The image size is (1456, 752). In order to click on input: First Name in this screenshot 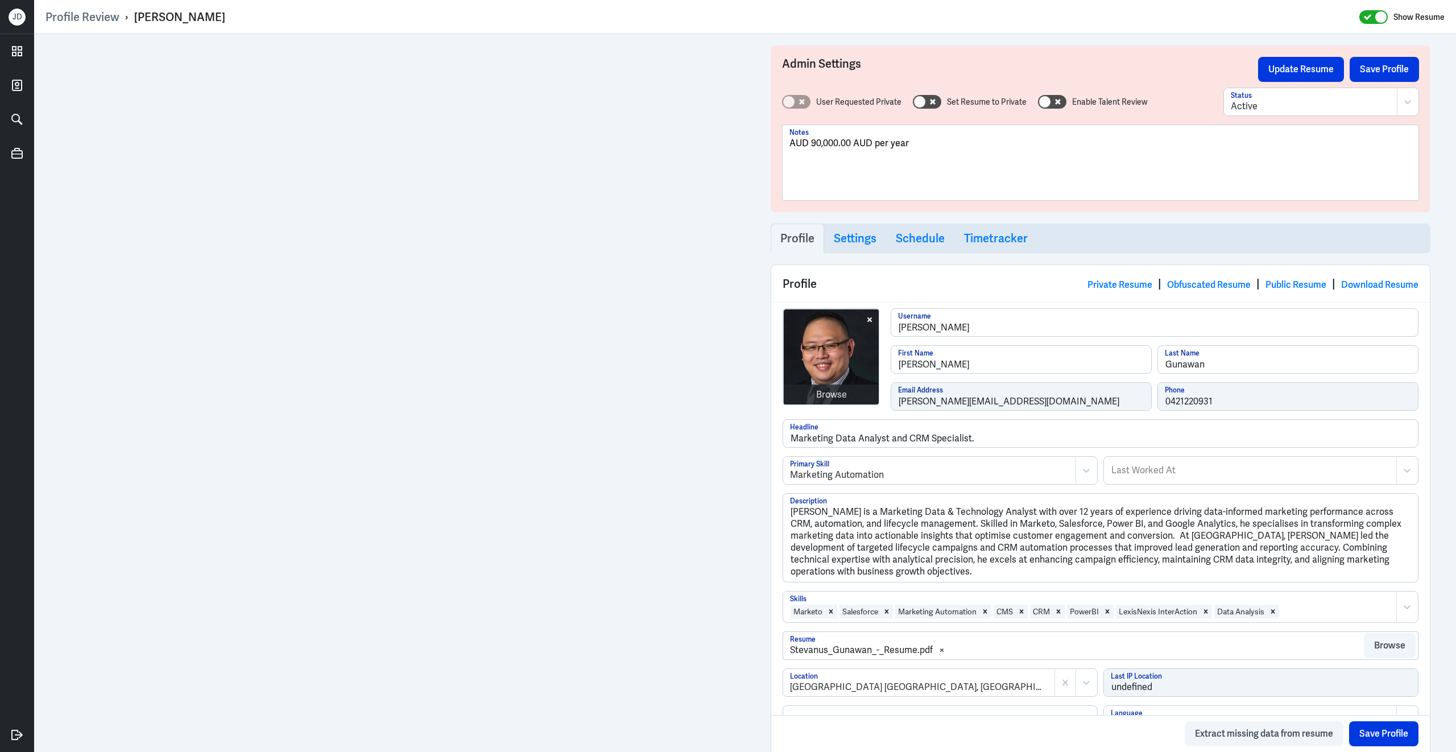, I will do `click(1021, 359)`.